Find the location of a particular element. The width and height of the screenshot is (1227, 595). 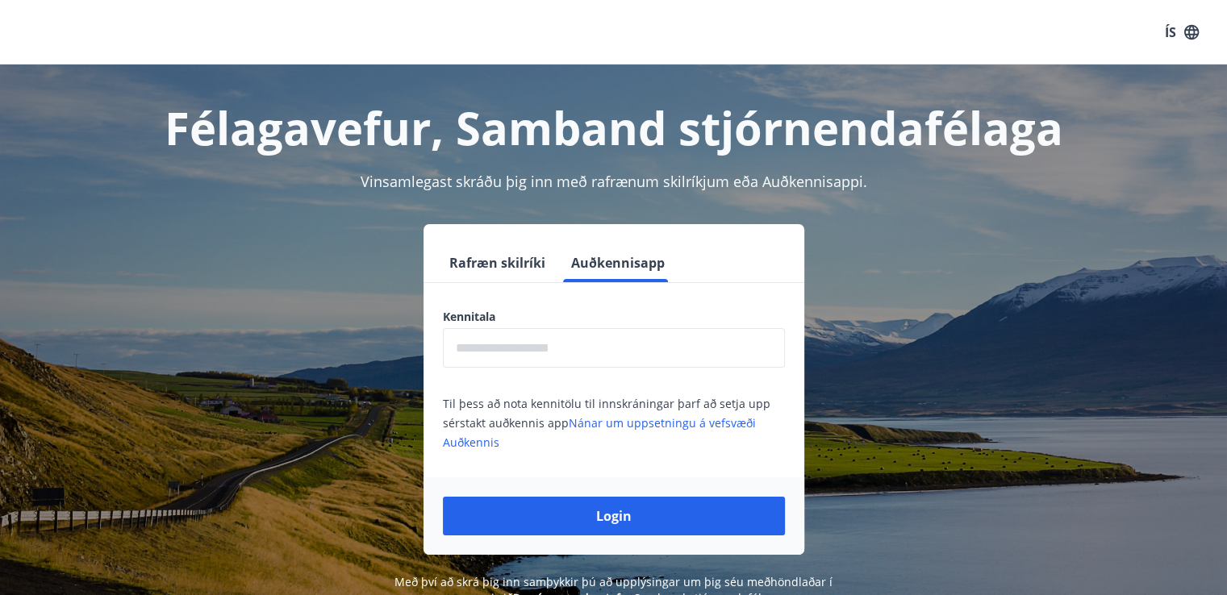

button: Rafræn skilríki is located at coordinates (497, 263).